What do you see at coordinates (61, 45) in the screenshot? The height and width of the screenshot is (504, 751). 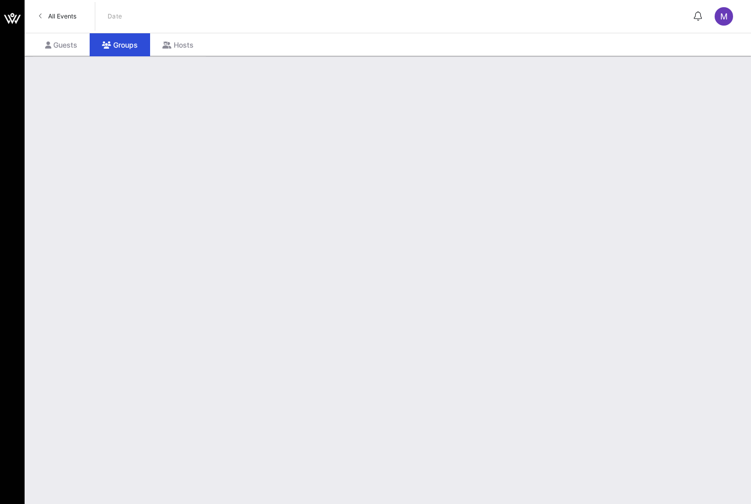 I see `div: Guests` at bounding box center [61, 45].